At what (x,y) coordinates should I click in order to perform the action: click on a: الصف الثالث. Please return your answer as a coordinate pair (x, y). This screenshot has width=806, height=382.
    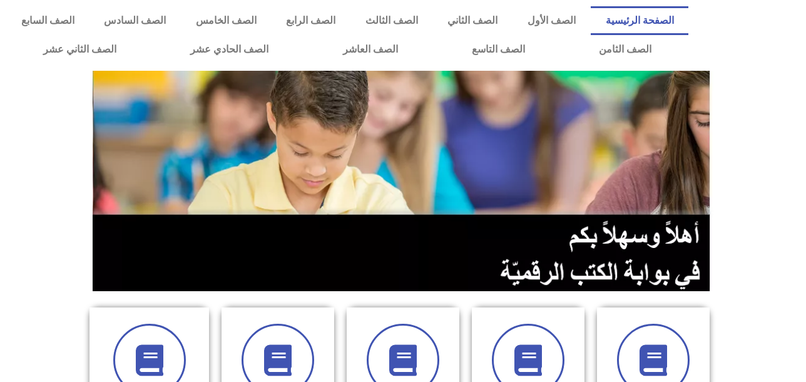
    Looking at the image, I should click on (392, 21).